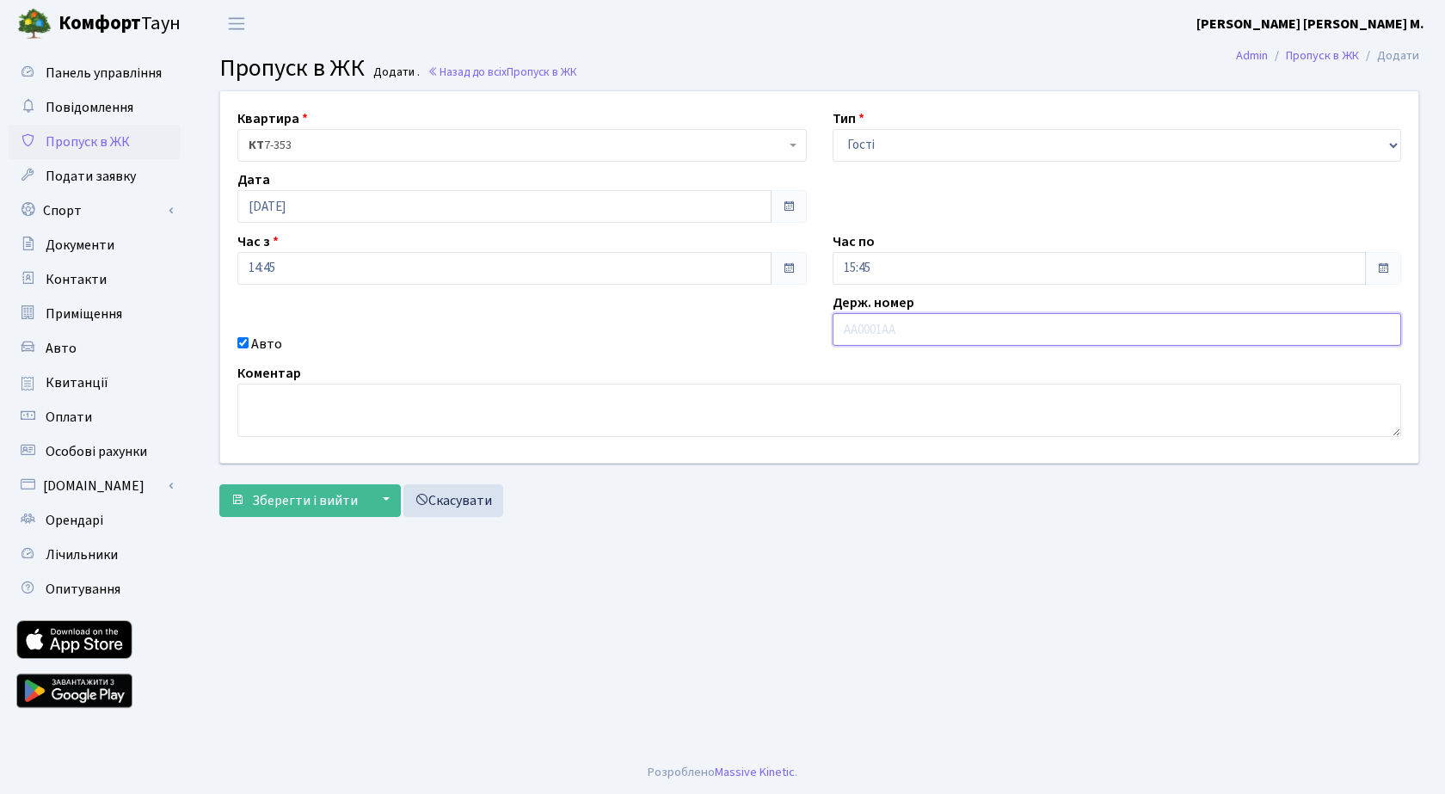 This screenshot has width=1445, height=794. Describe the element at coordinates (95, 520) in the screenshot. I see `a: Орендарі` at that location.